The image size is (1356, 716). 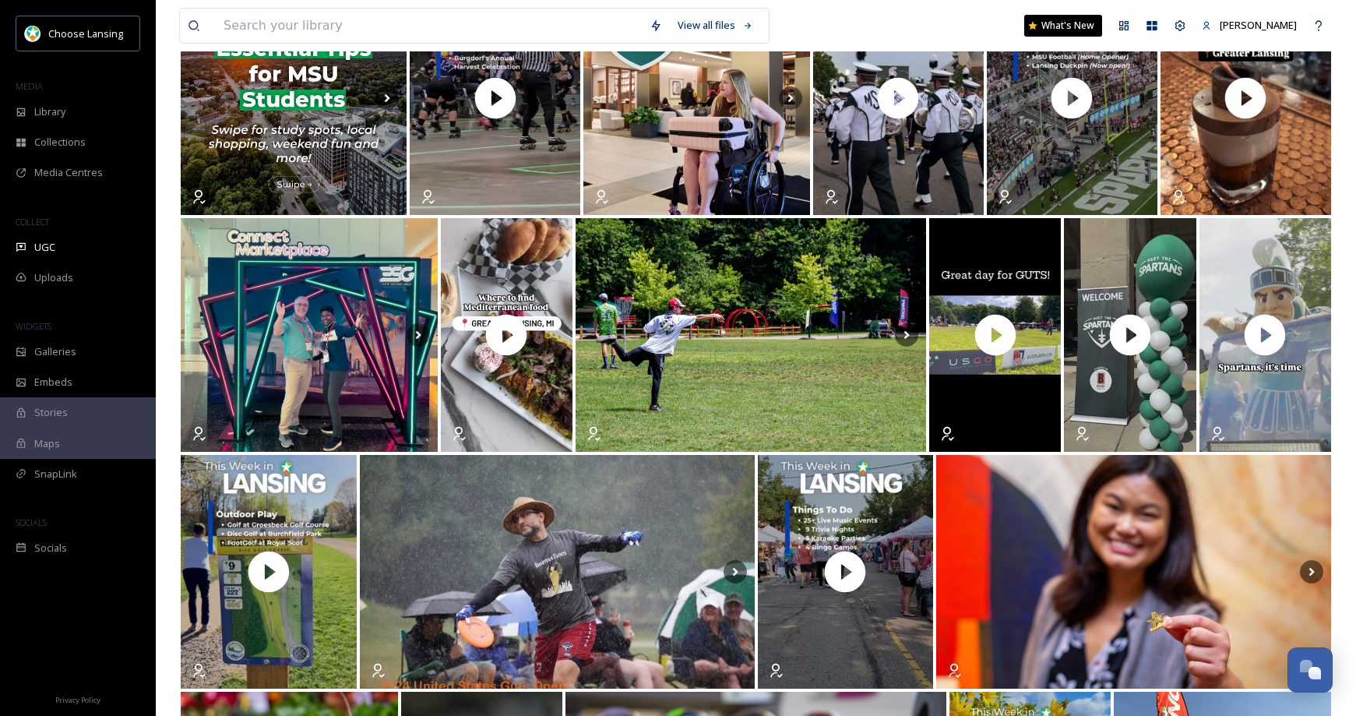 What do you see at coordinates (44, 247) in the screenshot?
I see `span: UGC` at bounding box center [44, 247].